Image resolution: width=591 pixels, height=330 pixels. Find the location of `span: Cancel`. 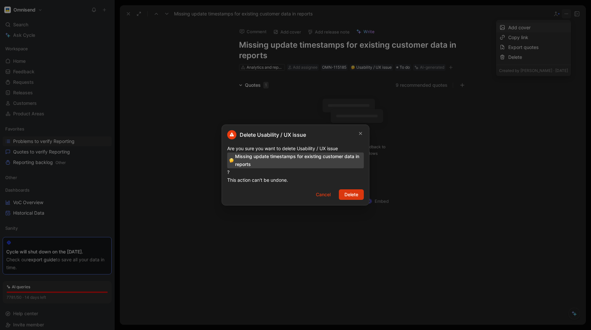

span: Cancel is located at coordinates (323, 194).